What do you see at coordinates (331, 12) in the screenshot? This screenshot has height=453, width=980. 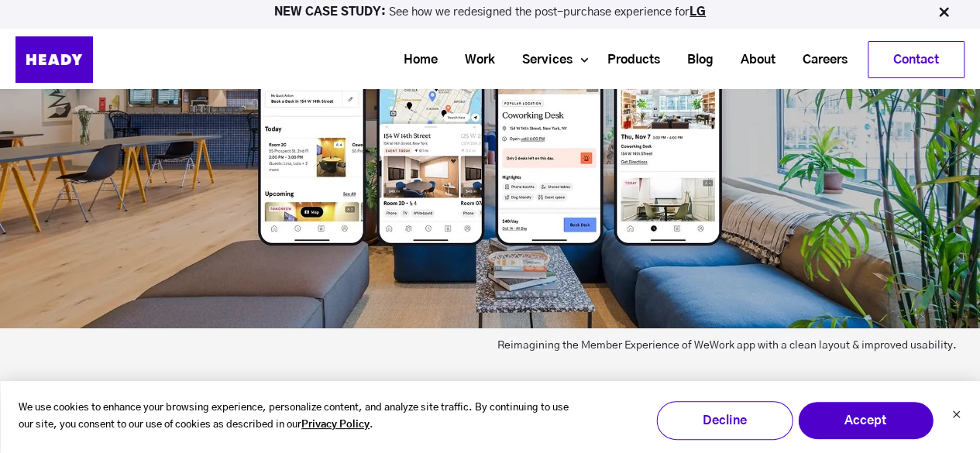 I see `strong: NEW CASE STUDY:` at bounding box center [331, 12].